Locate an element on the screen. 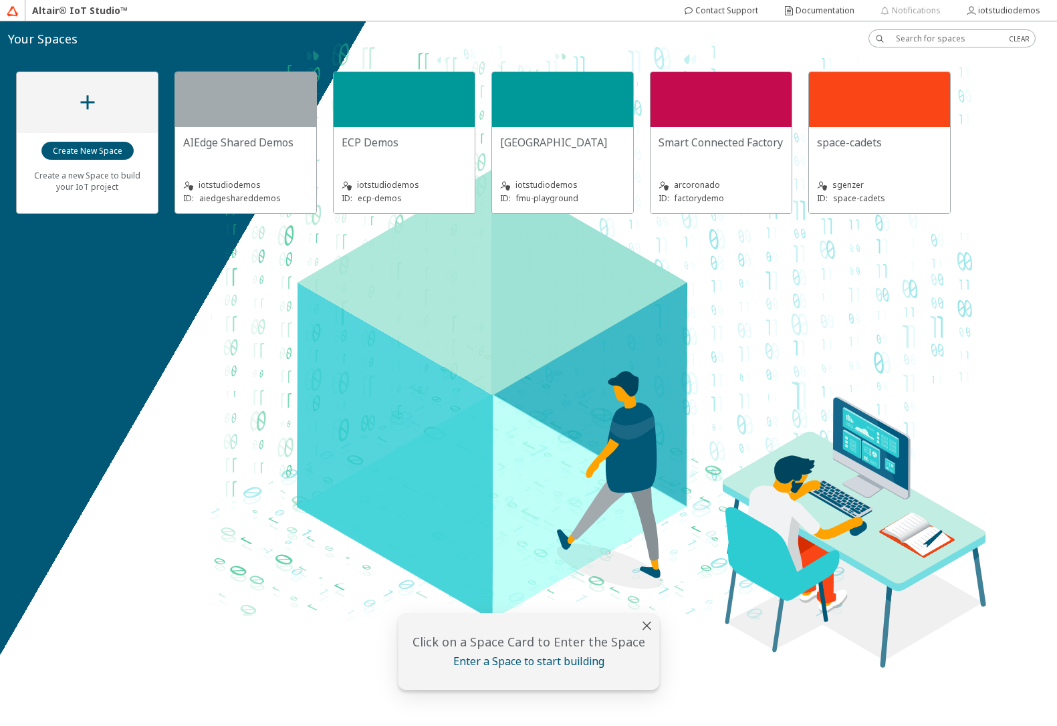 The height and width of the screenshot is (726, 1057). unity-typography: AIEdge Shared Demos is located at coordinates (245, 142).